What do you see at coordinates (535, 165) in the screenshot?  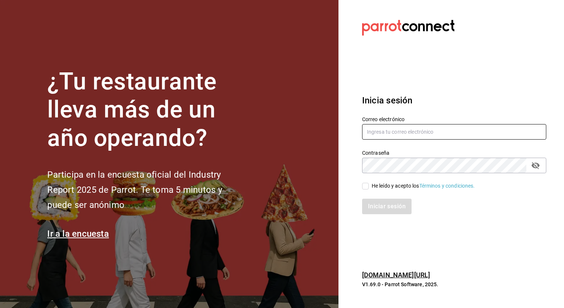 I see `button: passwordField` at bounding box center [535, 165].